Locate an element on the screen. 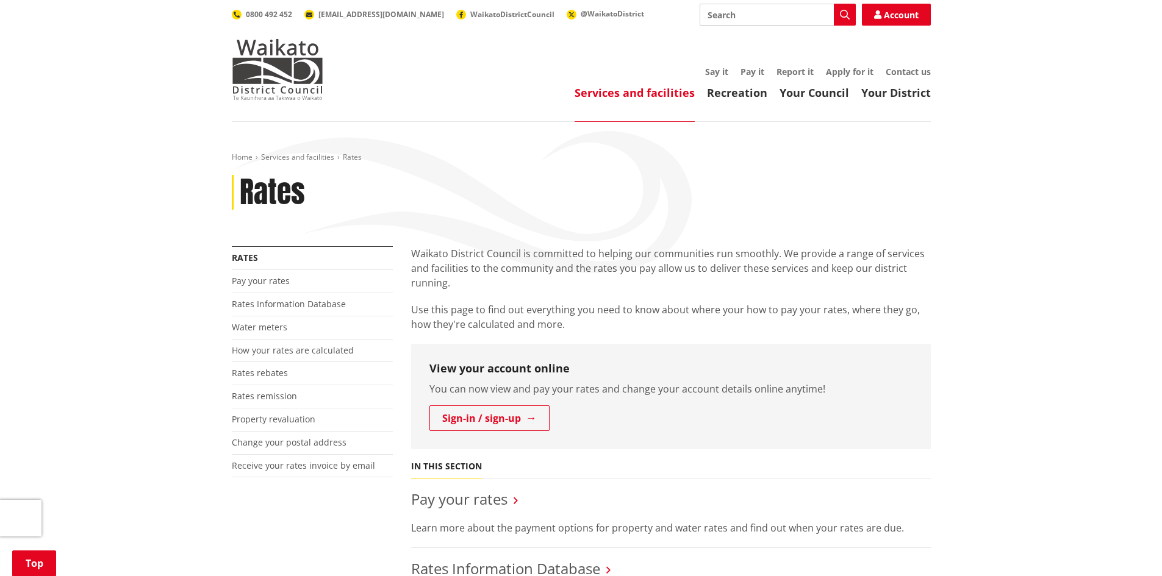  span: Rates is located at coordinates (352, 157).